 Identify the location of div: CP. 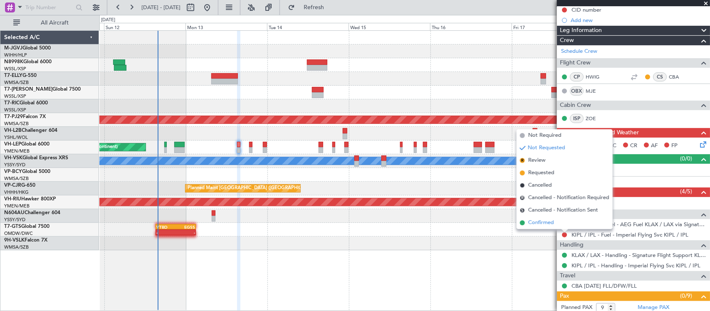
(577, 77).